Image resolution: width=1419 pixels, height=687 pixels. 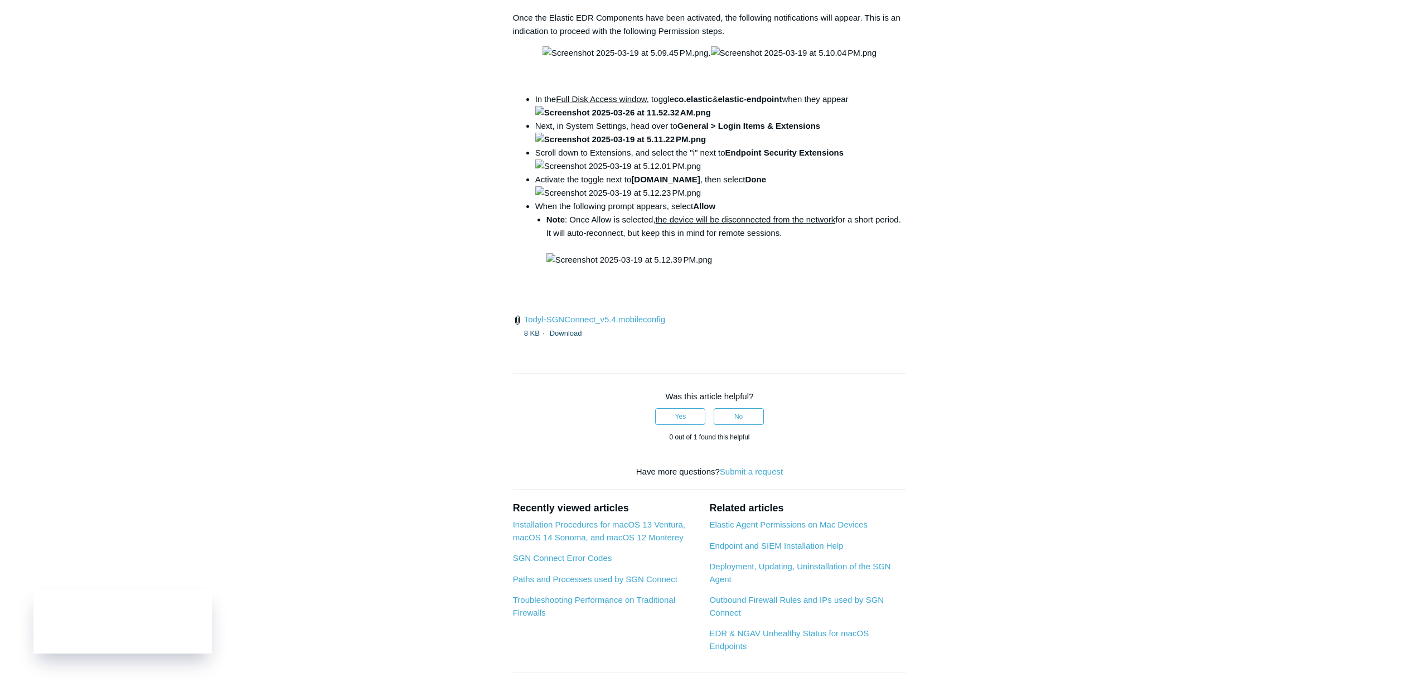 What do you see at coordinates (785, 152) in the screenshot?
I see `strong: Endpoint Security Extensions` at bounding box center [785, 152].